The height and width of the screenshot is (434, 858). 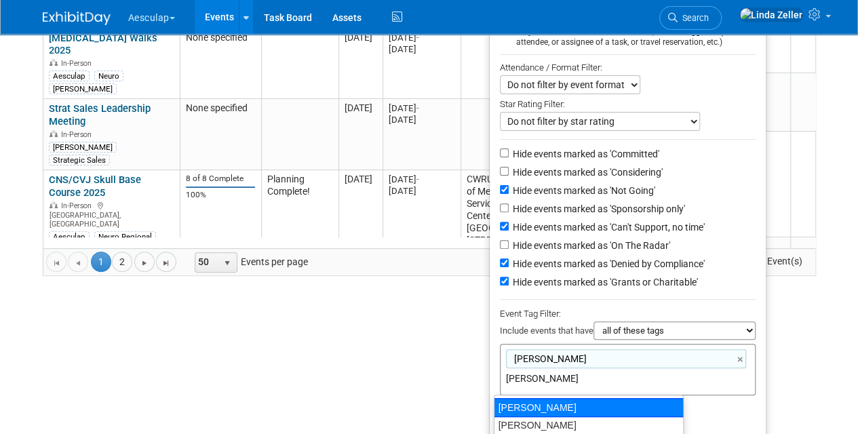 What do you see at coordinates (585, 154) in the screenshot?
I see `label: Hide events marked as 'Committed'` at bounding box center [585, 154].